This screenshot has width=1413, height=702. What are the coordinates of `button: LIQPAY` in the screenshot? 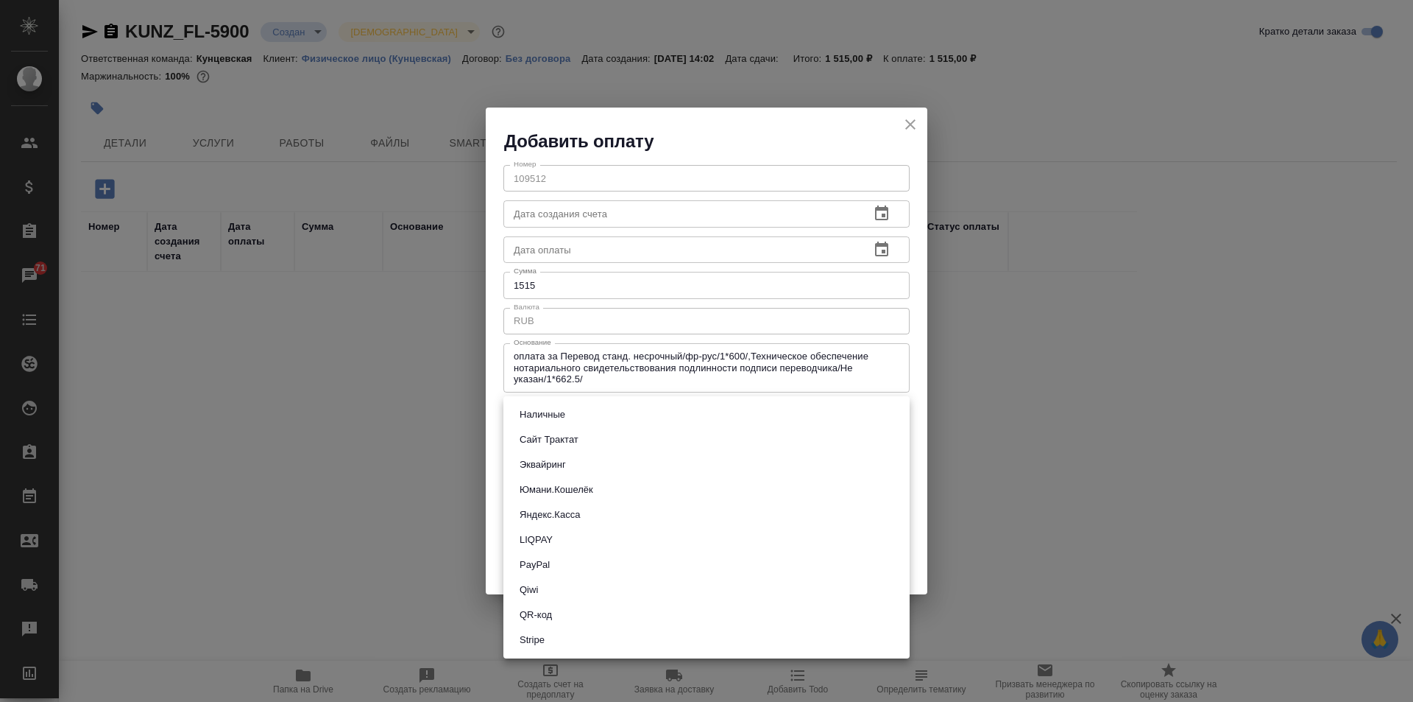 It's located at (536, 540).